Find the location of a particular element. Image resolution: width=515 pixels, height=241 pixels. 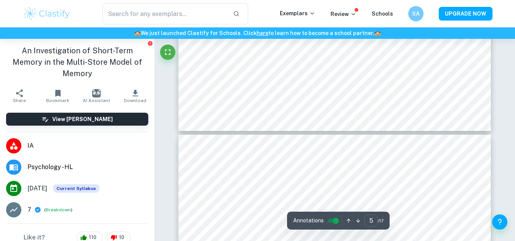

p: Review is located at coordinates (343, 14).